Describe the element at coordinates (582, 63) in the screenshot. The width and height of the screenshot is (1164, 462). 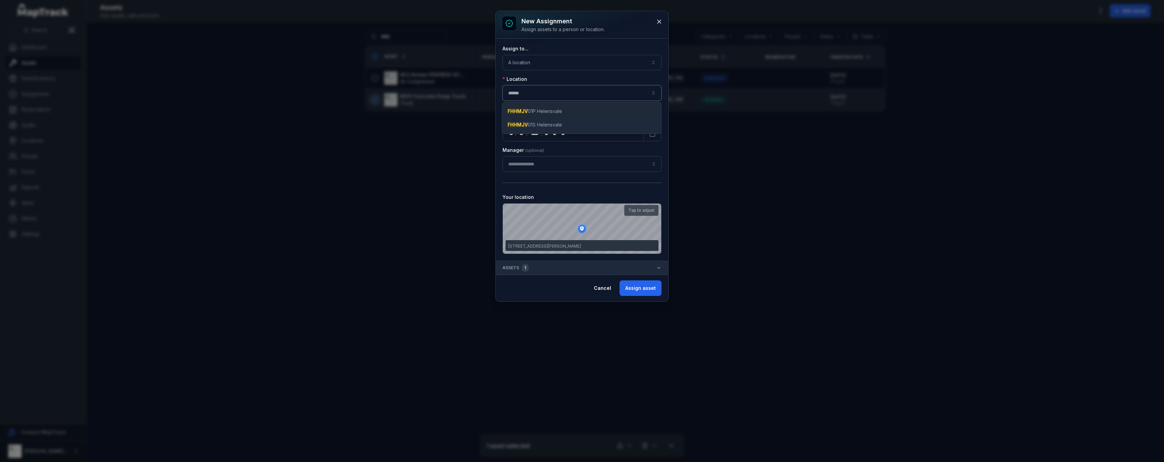
I see `button: A location` at that location.